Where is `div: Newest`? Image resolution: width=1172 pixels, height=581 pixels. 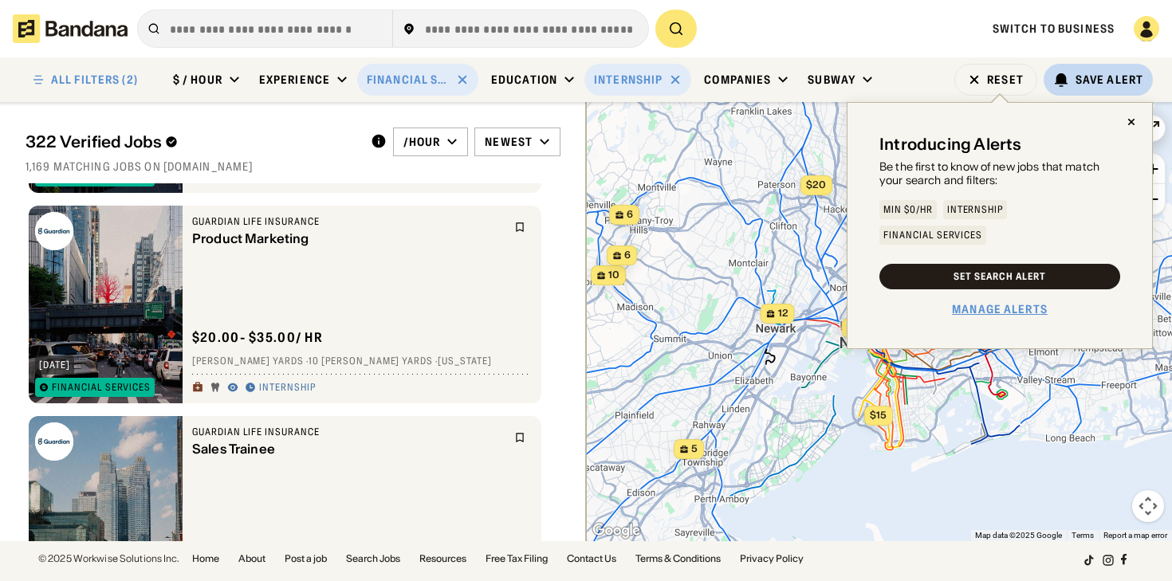 div: Newest is located at coordinates (509, 142).